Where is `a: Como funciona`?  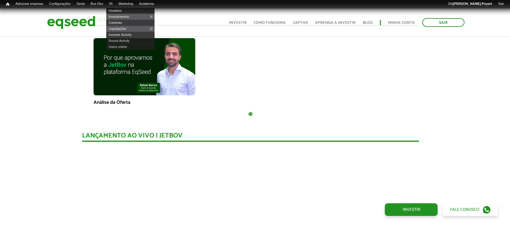
a: Como funciona is located at coordinates (270, 23).